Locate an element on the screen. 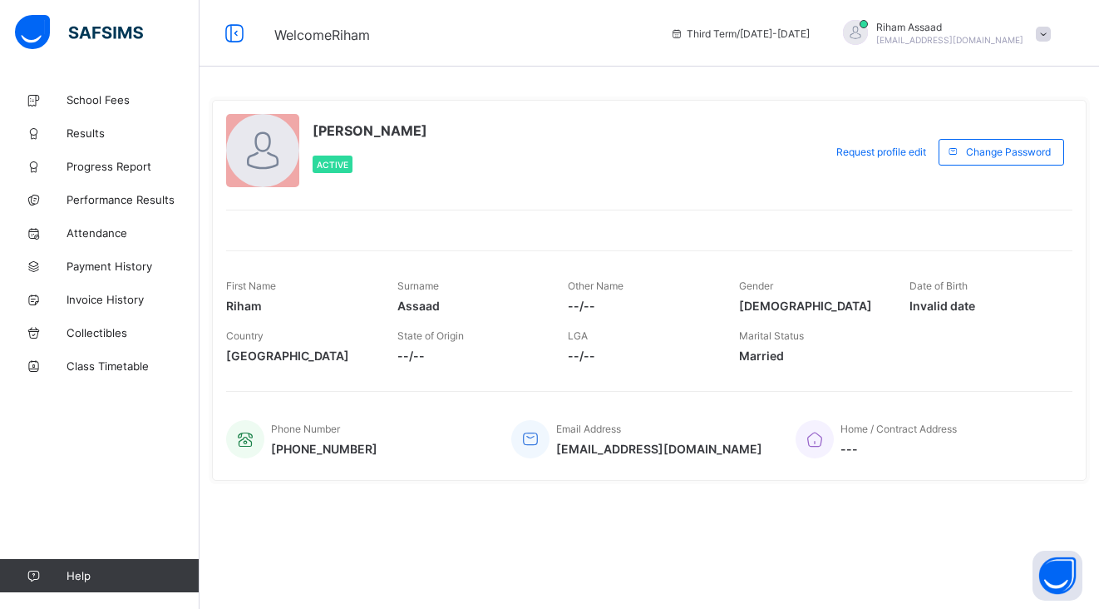  img: safsims is located at coordinates (79, 32).